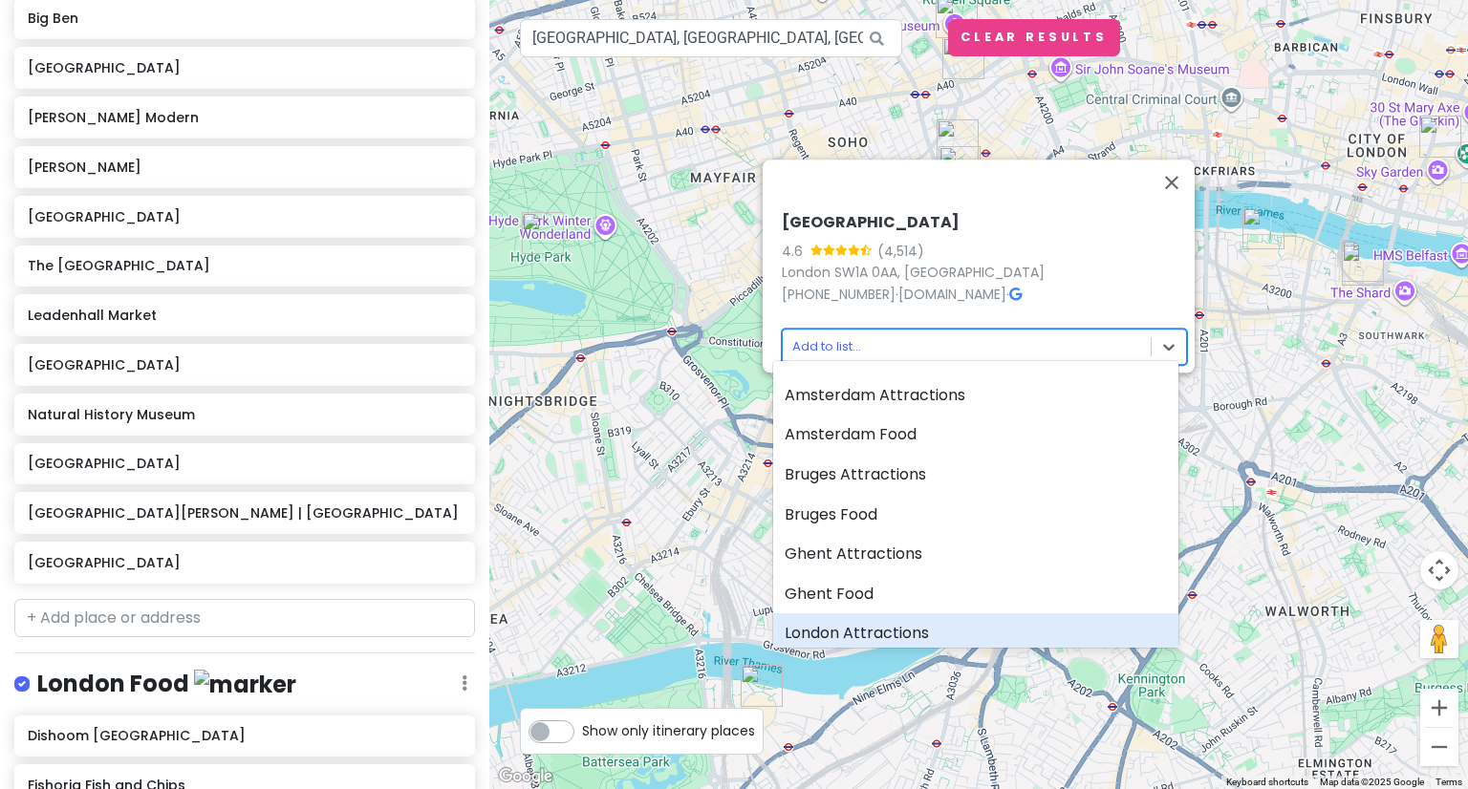 This screenshot has width=1468, height=789. I want to click on div: Amsterdam Food, so click(976, 435).